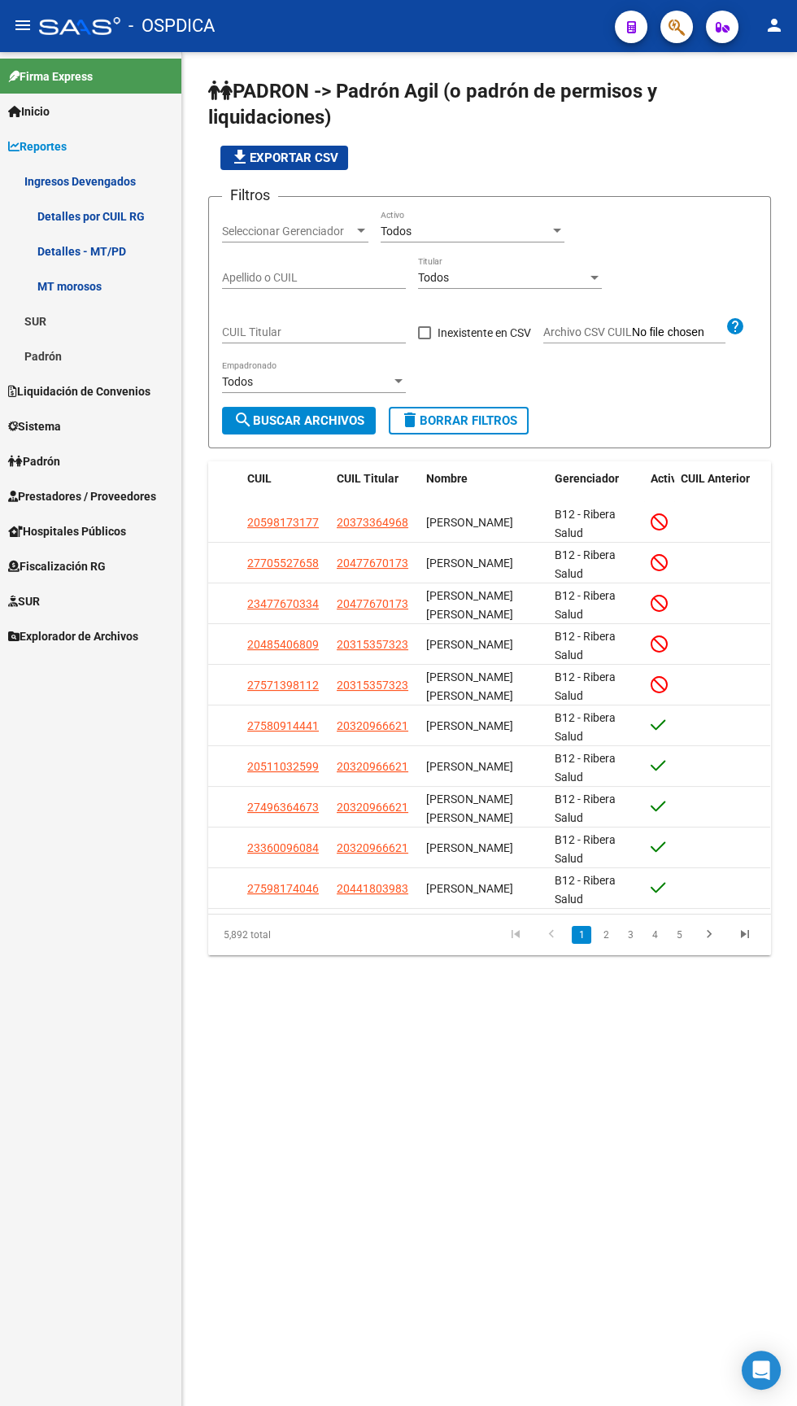 This screenshot has width=797, height=1406. What do you see at coordinates (24, 601) in the screenshot?
I see `span: SUR` at bounding box center [24, 601].